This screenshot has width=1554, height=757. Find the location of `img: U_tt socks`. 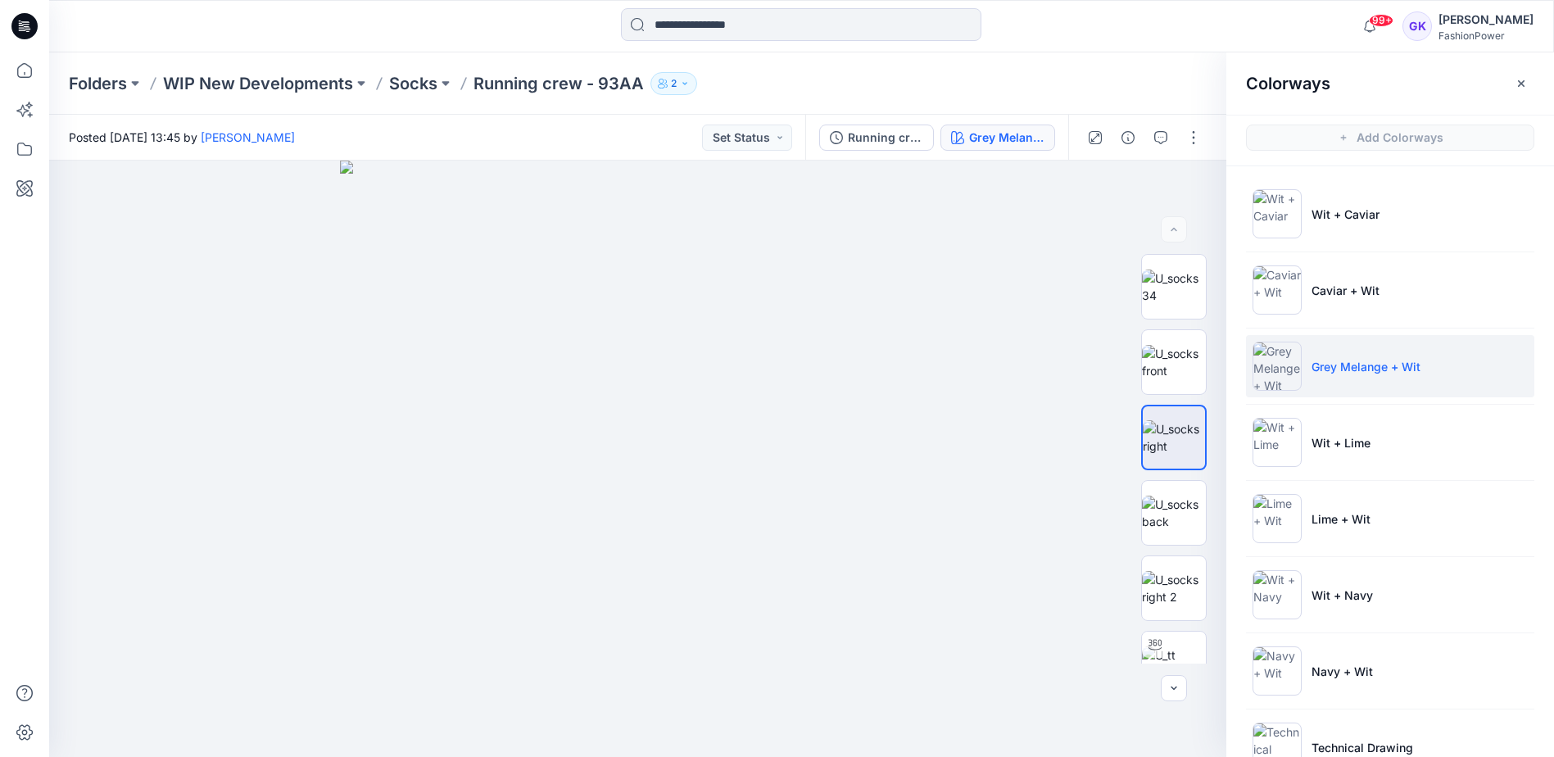

img: U_tt socks is located at coordinates (1174, 664).